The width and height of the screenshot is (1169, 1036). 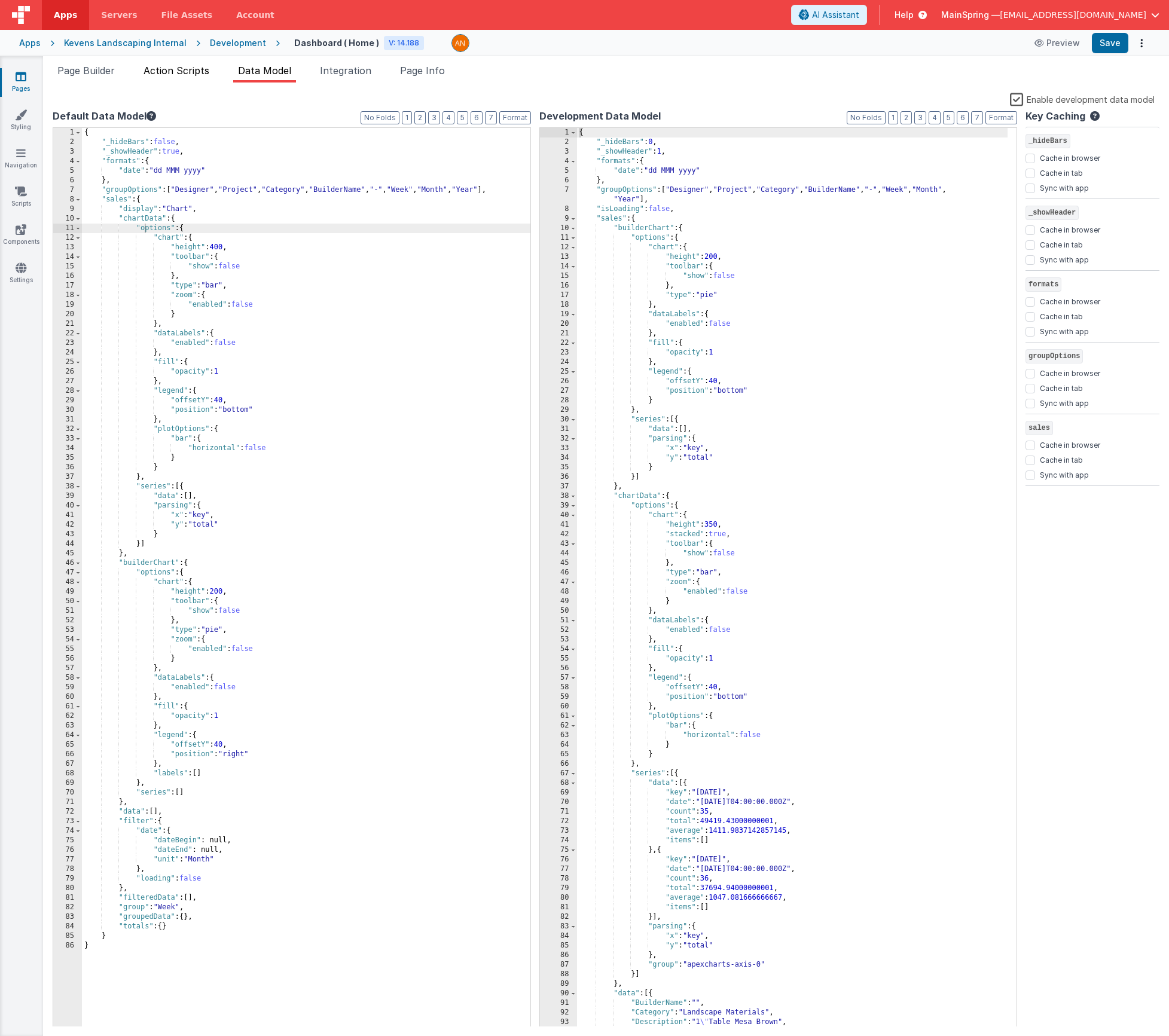 What do you see at coordinates (558, 410) in the screenshot?
I see `div: 29` at bounding box center [558, 410].